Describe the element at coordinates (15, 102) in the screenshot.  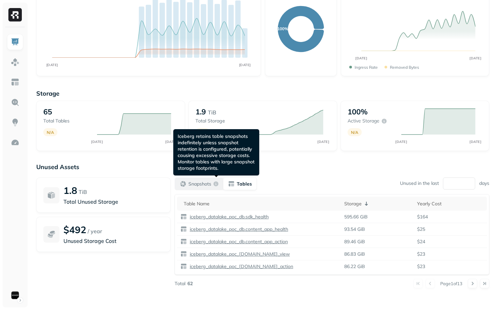
I see `img: Query Explorer` at that location.